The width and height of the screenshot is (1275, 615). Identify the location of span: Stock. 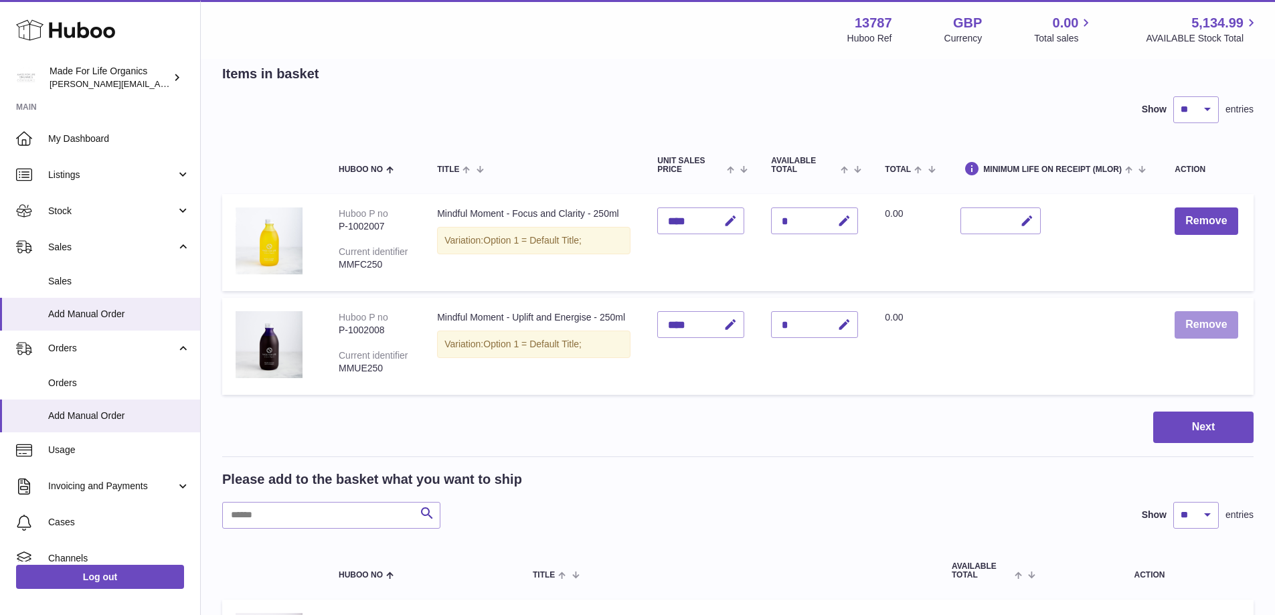
(112, 211).